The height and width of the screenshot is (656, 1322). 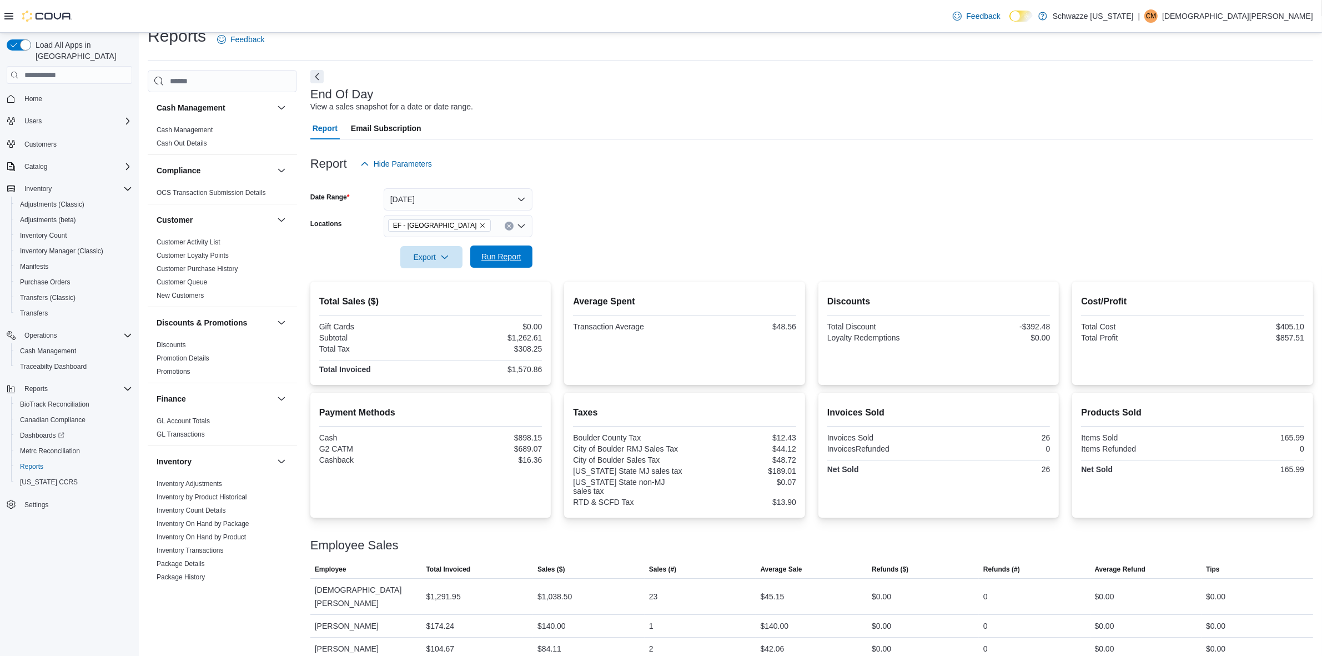 What do you see at coordinates (1135, 326) in the screenshot?
I see `div: Total Cost` at bounding box center [1135, 326].